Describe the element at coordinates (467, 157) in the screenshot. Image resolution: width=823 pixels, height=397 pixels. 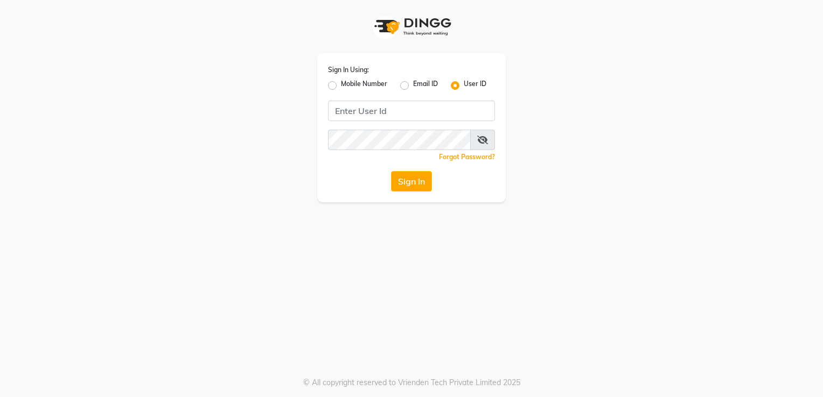
I see `a: Forgot Password?` at that location.